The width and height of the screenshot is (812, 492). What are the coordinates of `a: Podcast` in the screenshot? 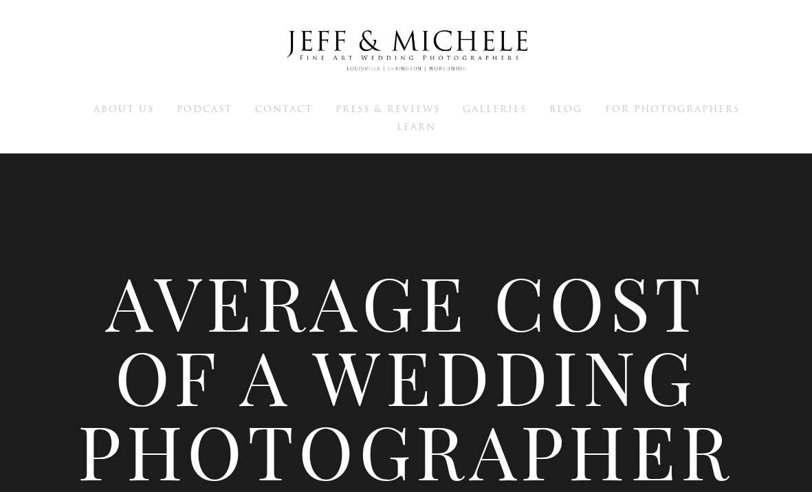 It's located at (204, 109).